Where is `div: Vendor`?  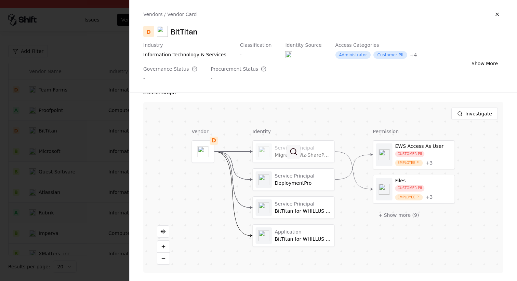 div: Vendor is located at coordinates (203, 132).